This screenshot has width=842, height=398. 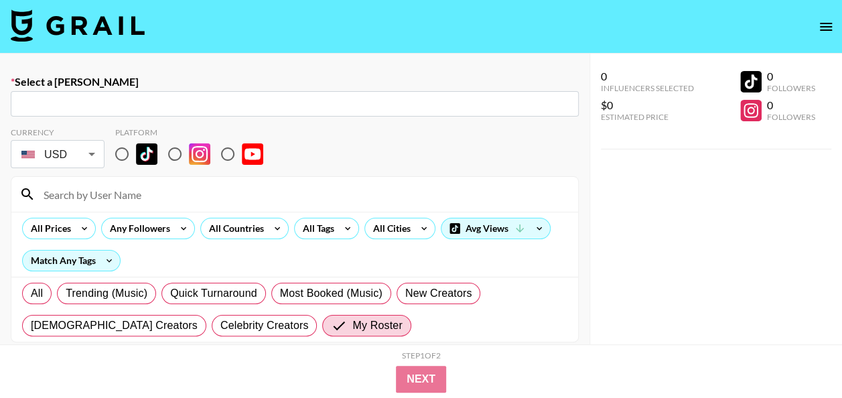 What do you see at coordinates (58, 154) in the screenshot?
I see `div: USD` at bounding box center [58, 154].